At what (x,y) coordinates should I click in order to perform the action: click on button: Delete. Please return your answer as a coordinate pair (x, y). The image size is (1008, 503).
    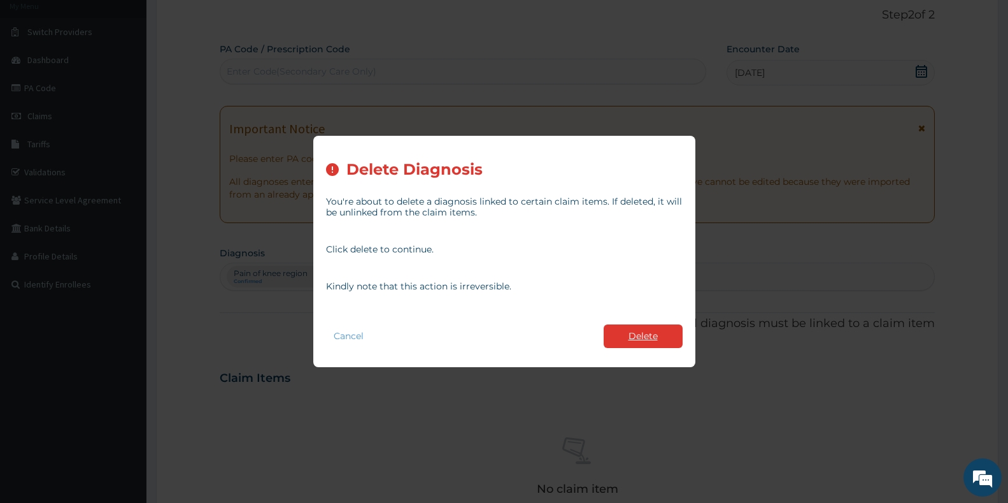
    Looking at the image, I should click on (643, 336).